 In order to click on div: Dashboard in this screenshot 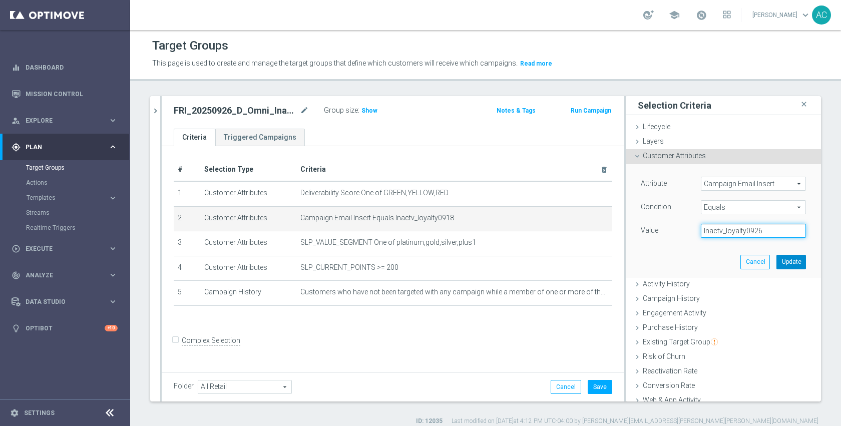, I will do `click(65, 67)`.